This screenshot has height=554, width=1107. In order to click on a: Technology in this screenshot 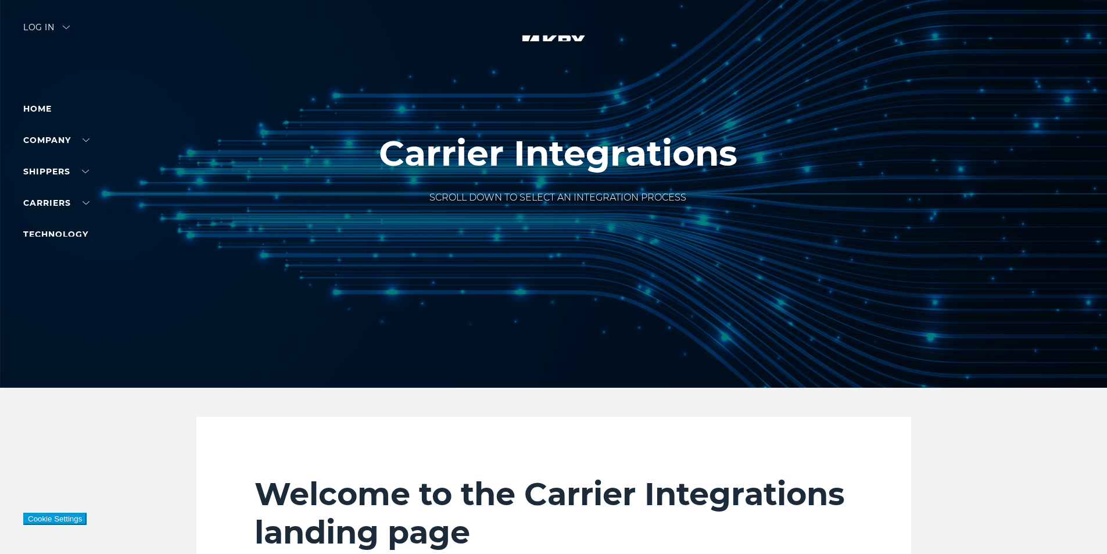, I will do `click(56, 234)`.